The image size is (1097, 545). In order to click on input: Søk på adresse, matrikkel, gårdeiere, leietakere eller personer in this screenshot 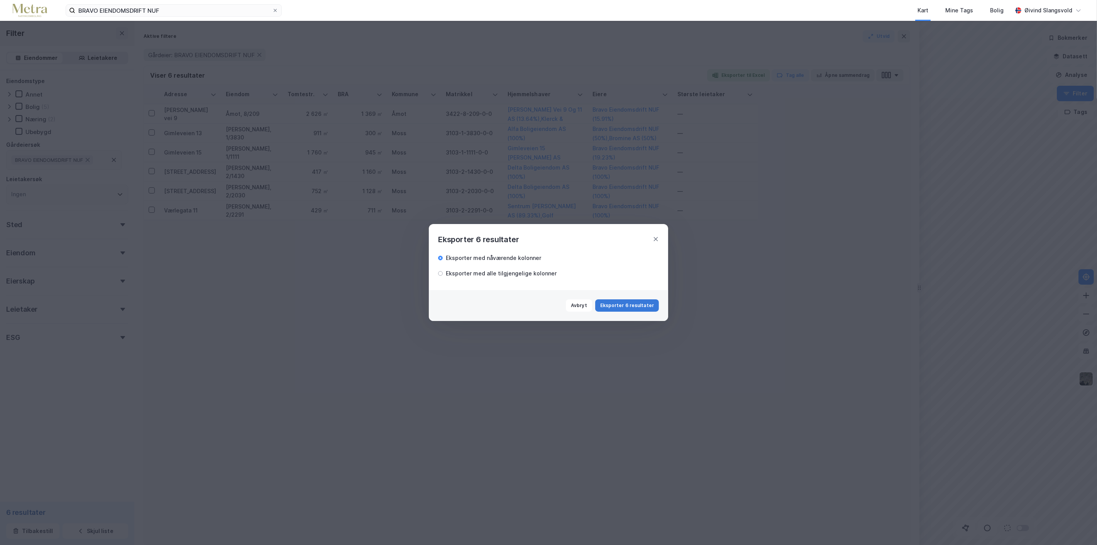, I will do `click(174, 10)`.